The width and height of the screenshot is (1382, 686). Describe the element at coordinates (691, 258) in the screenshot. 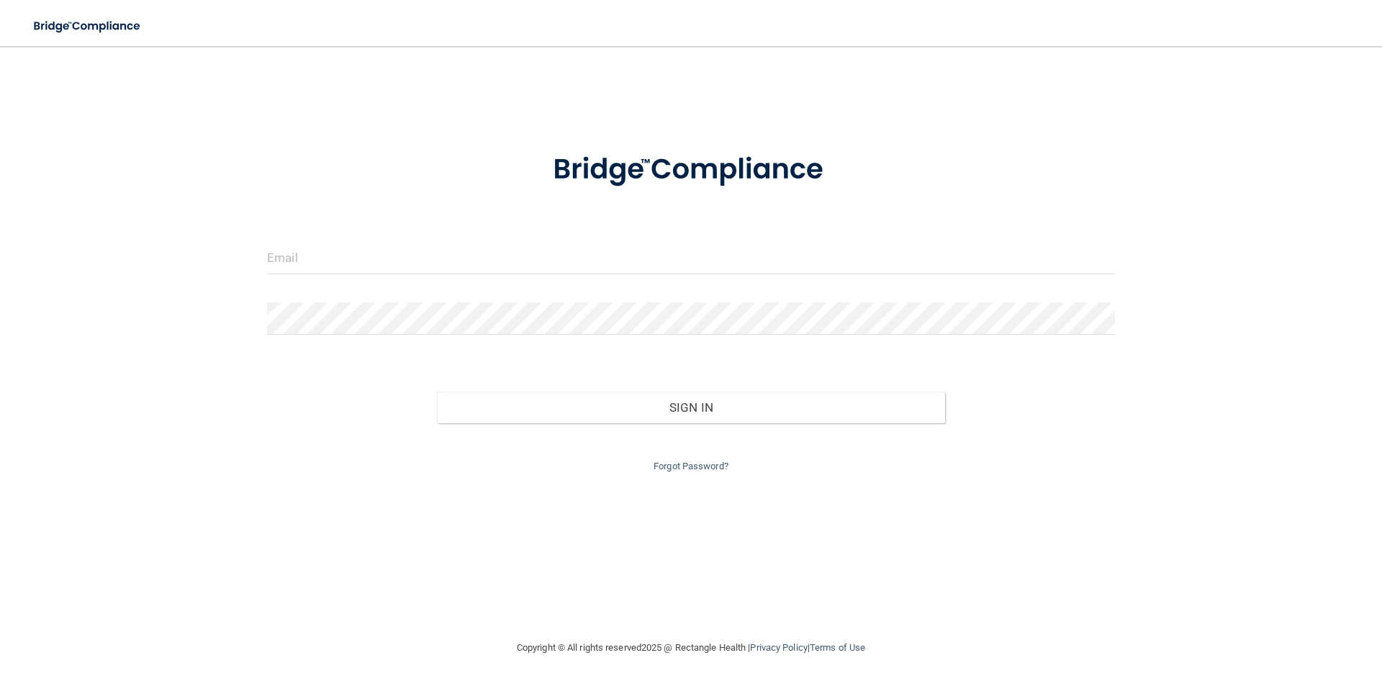

I see `input: Email` at that location.